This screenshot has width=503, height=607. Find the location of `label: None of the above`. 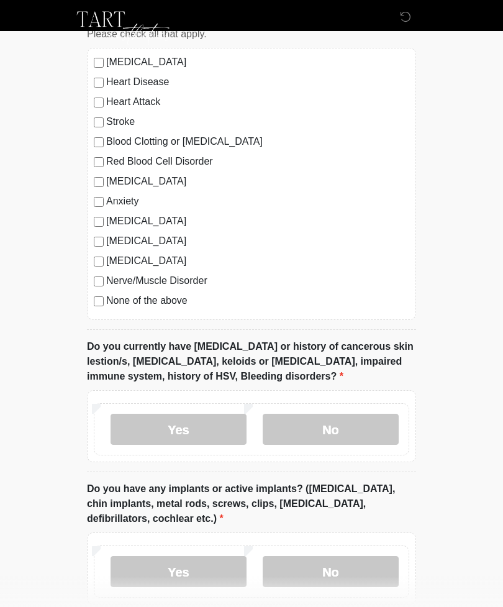

label: None of the above is located at coordinates (258, 301).